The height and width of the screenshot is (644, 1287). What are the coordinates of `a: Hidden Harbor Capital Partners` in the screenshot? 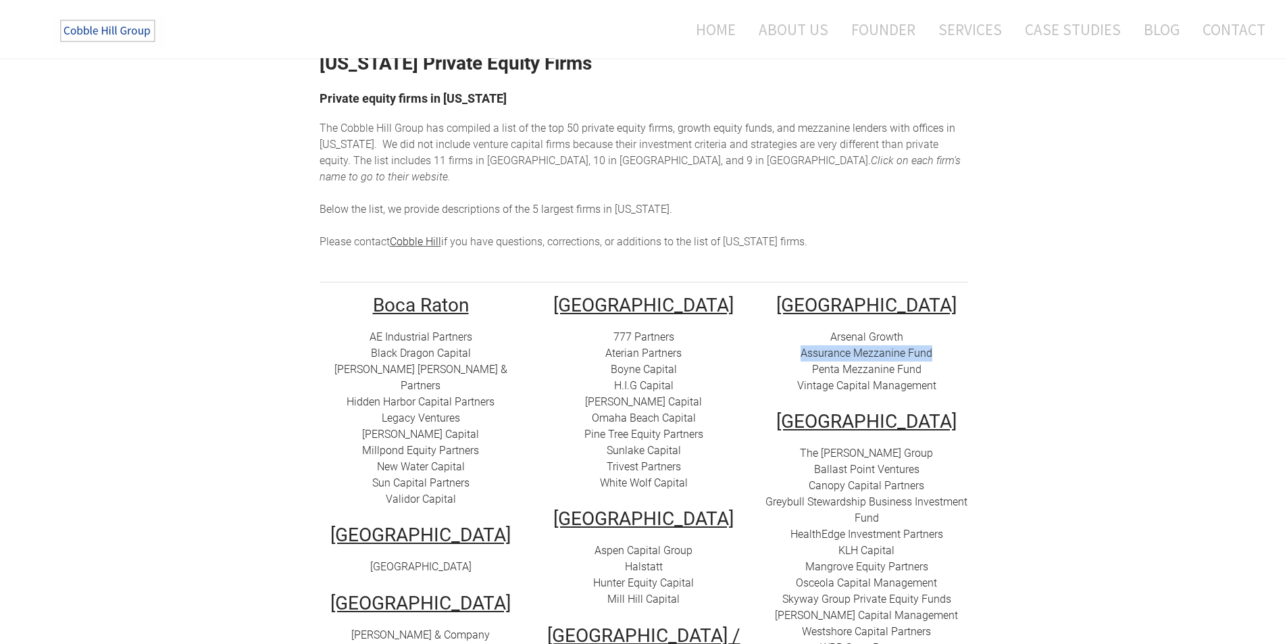 It's located at (420, 401).